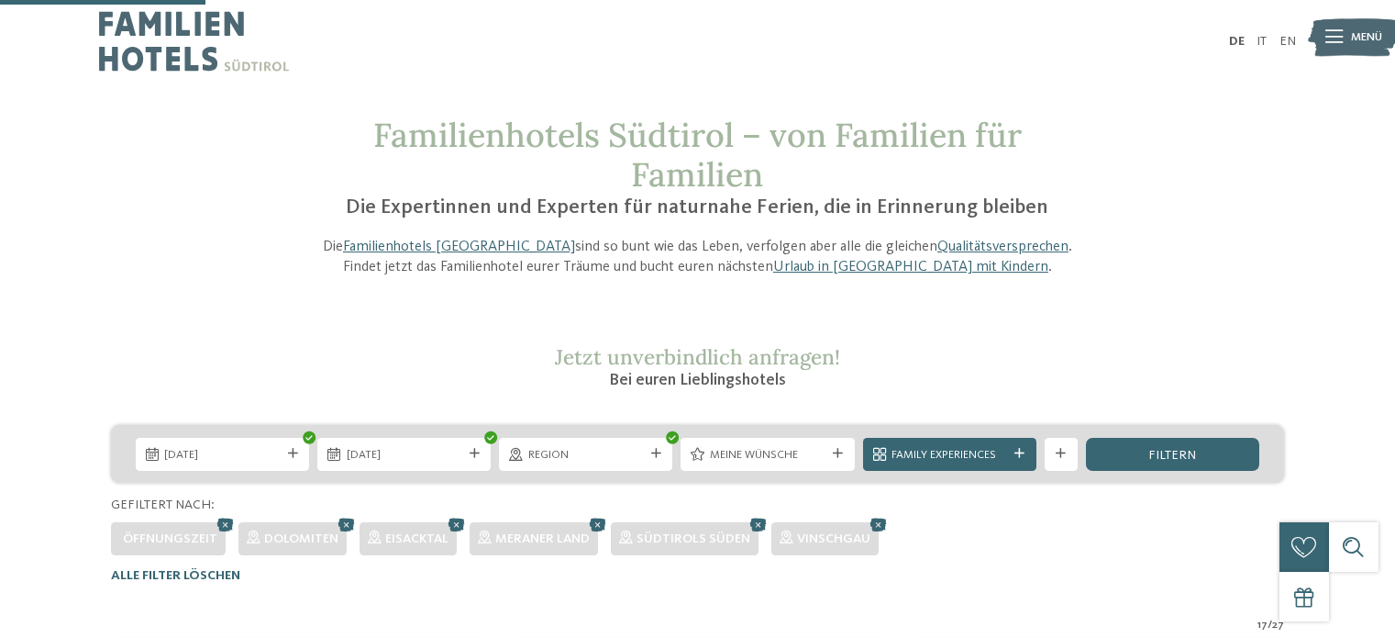 The height and width of the screenshot is (638, 1395). I want to click on a: IT, so click(1262, 41).